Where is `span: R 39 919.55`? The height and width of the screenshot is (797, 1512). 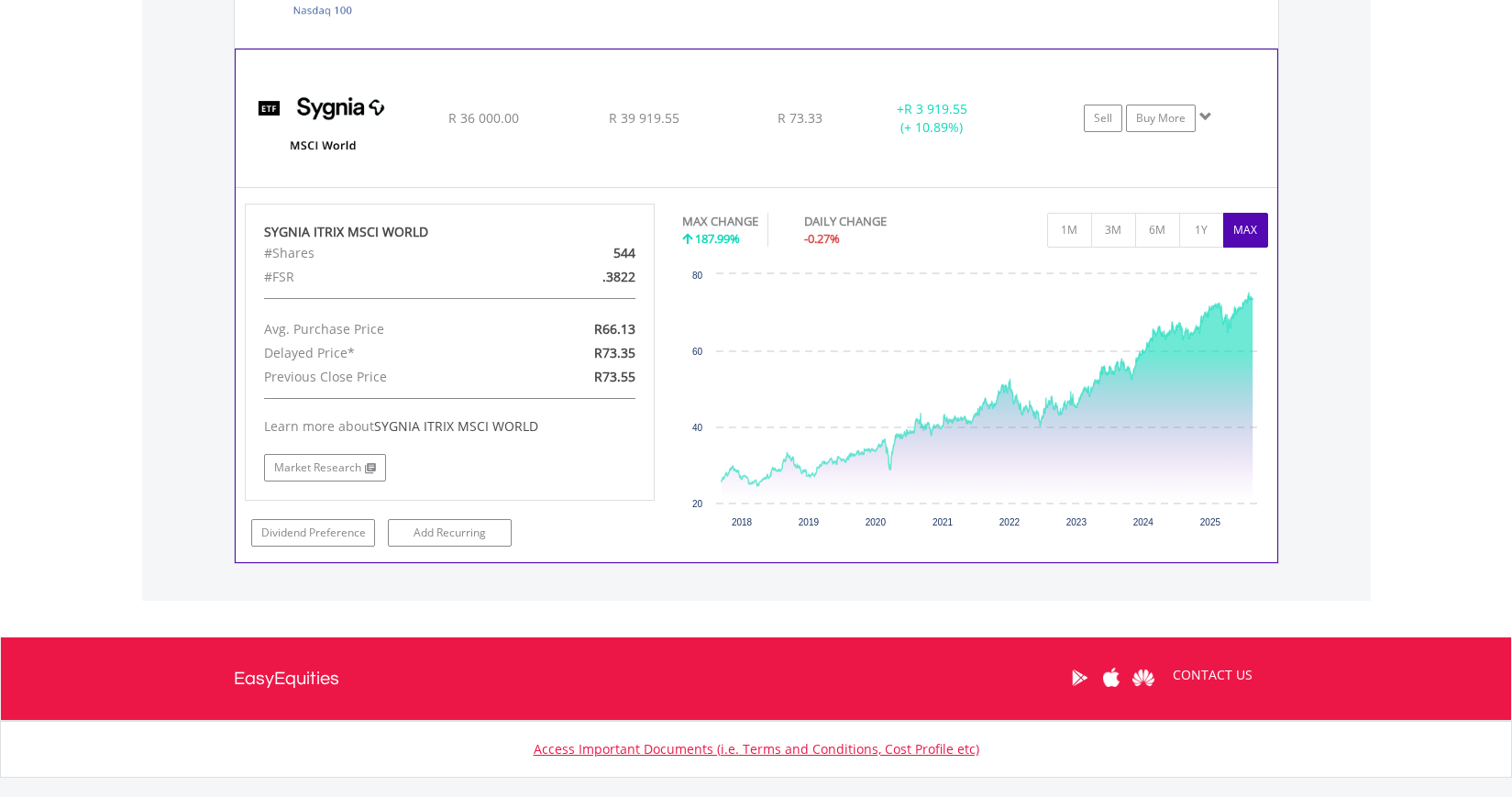
span: R 39 919.55 is located at coordinates (644, 117).